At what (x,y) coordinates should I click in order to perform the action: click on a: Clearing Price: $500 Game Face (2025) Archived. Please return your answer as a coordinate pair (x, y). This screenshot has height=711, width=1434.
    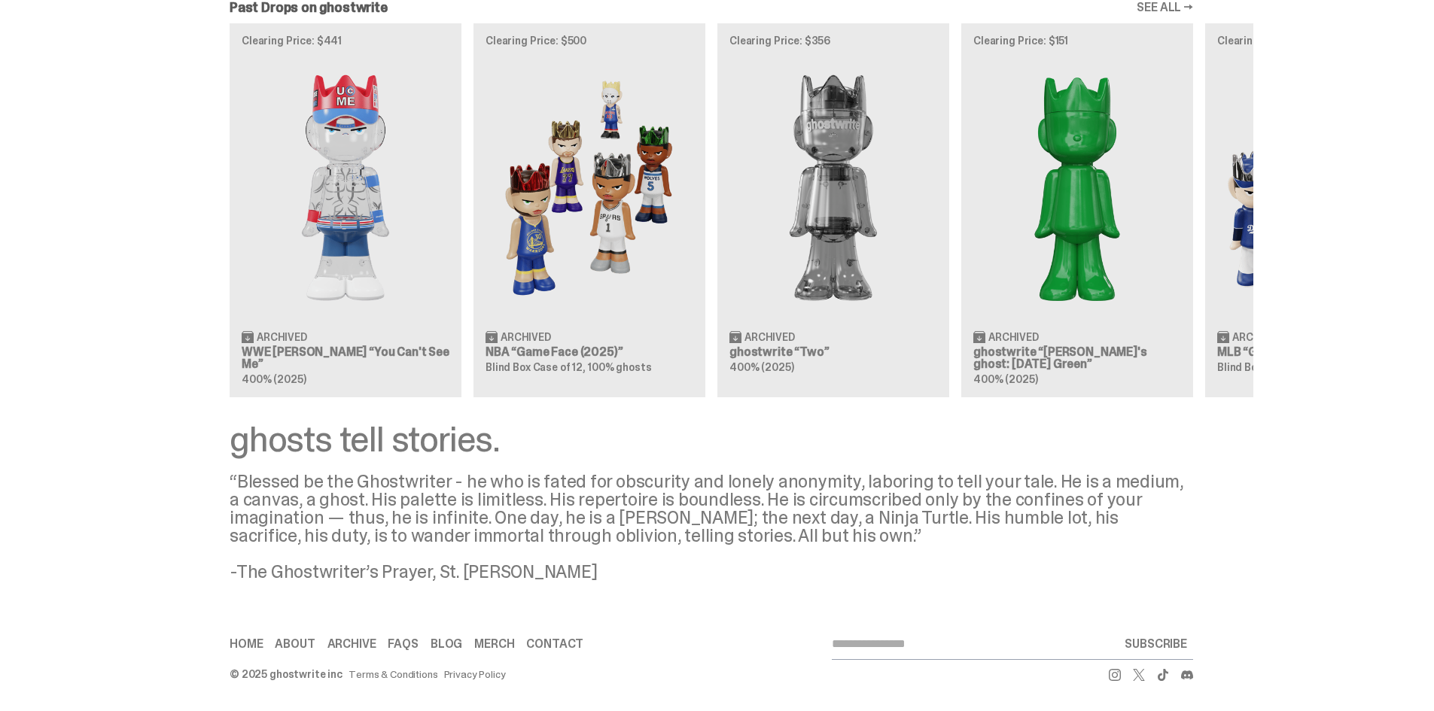
    Looking at the image, I should click on (589, 210).